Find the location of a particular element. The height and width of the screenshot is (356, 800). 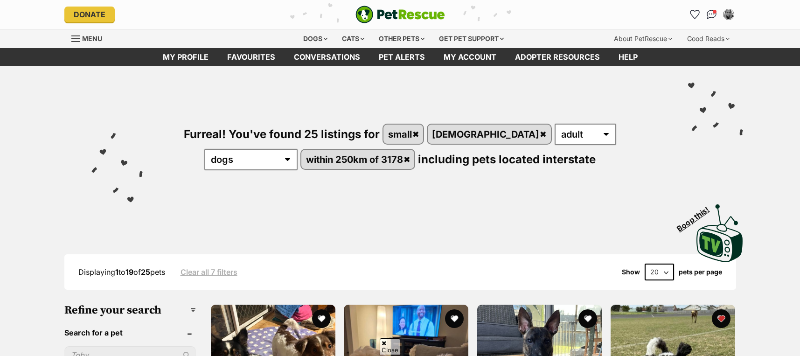

a: Help is located at coordinates (628, 57).